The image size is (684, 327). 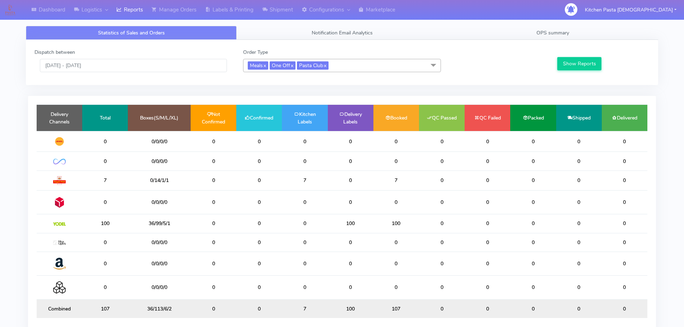 I want to click on td: Shipped, so click(x=579, y=118).